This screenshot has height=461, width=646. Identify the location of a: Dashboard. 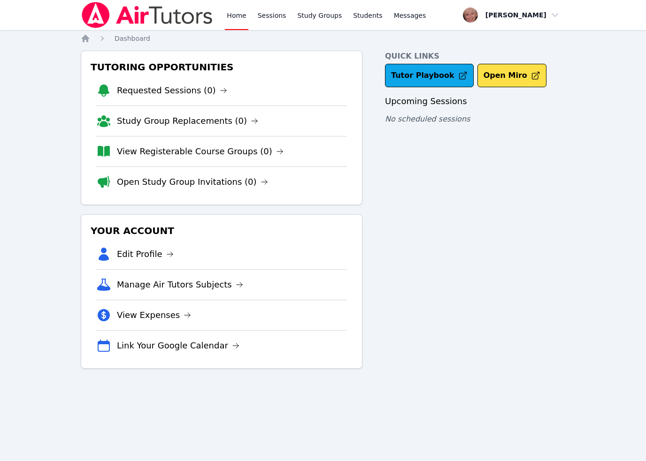
(132, 38).